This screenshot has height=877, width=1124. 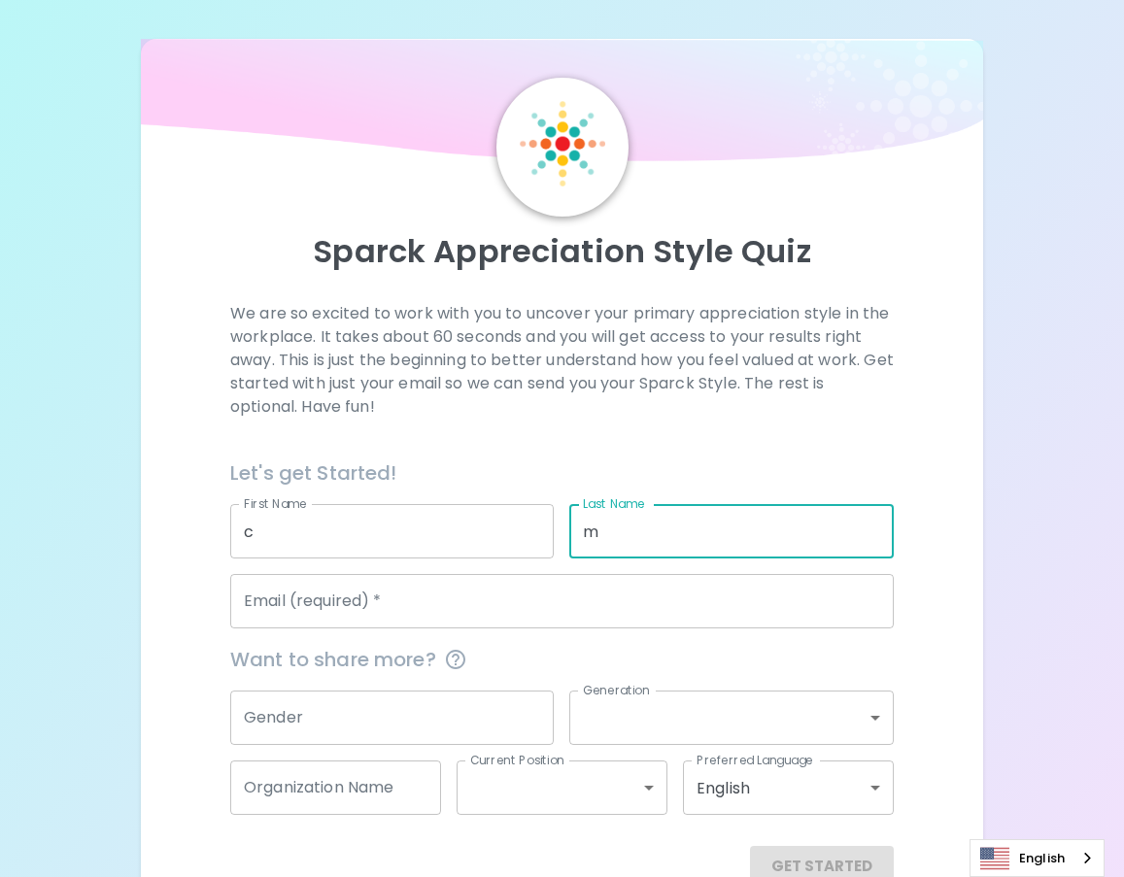 What do you see at coordinates (788, 788) in the screenshot?
I see `div: English` at bounding box center [788, 788].